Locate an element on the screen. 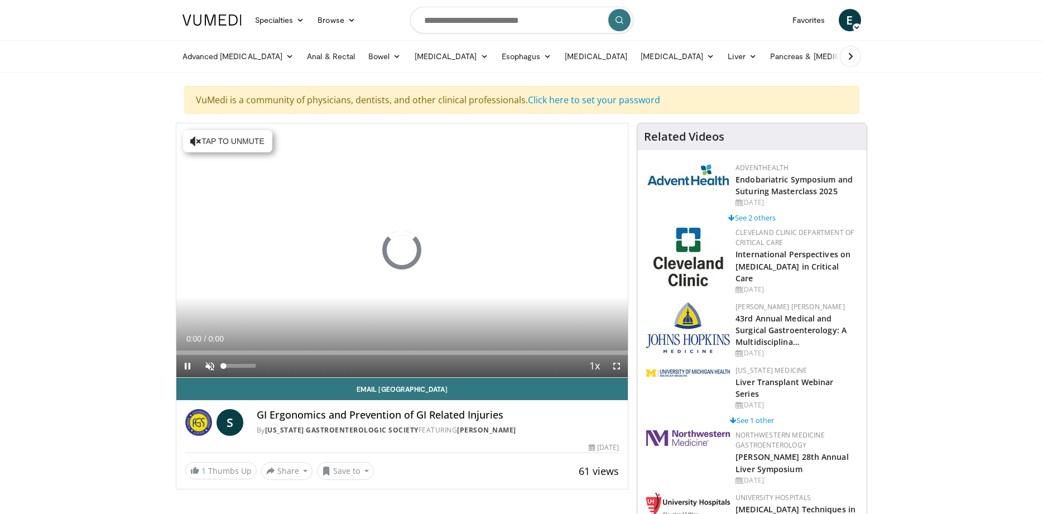  a: Liver Transplant Webinar Series is located at coordinates (784, 388).